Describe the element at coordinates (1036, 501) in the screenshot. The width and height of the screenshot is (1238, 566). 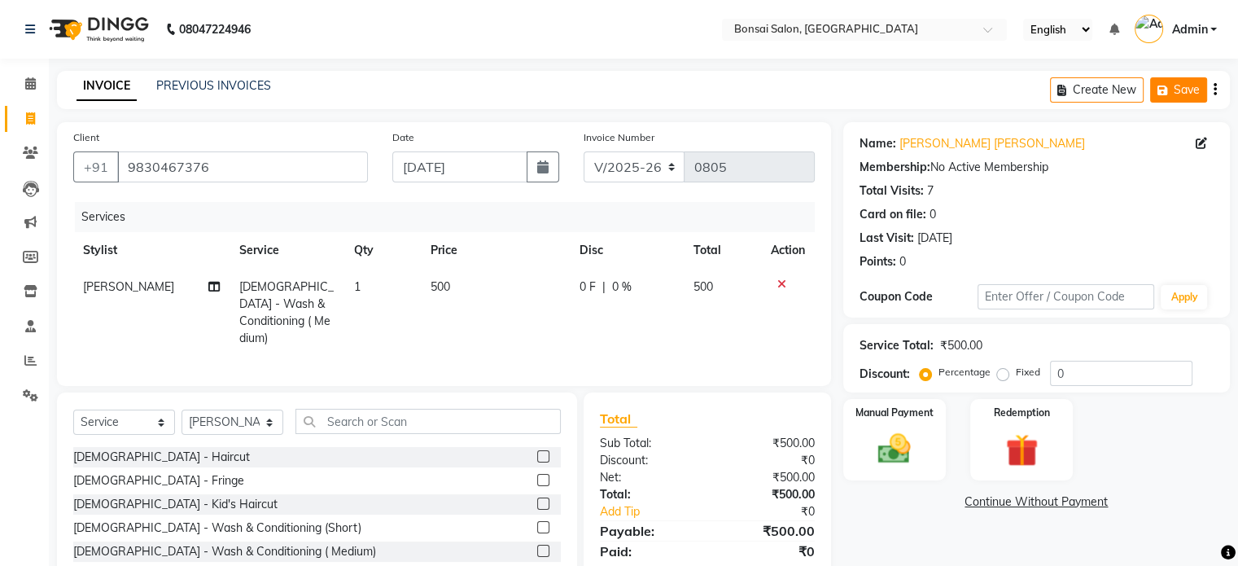
I see `a: Continue Without Payment` at that location.